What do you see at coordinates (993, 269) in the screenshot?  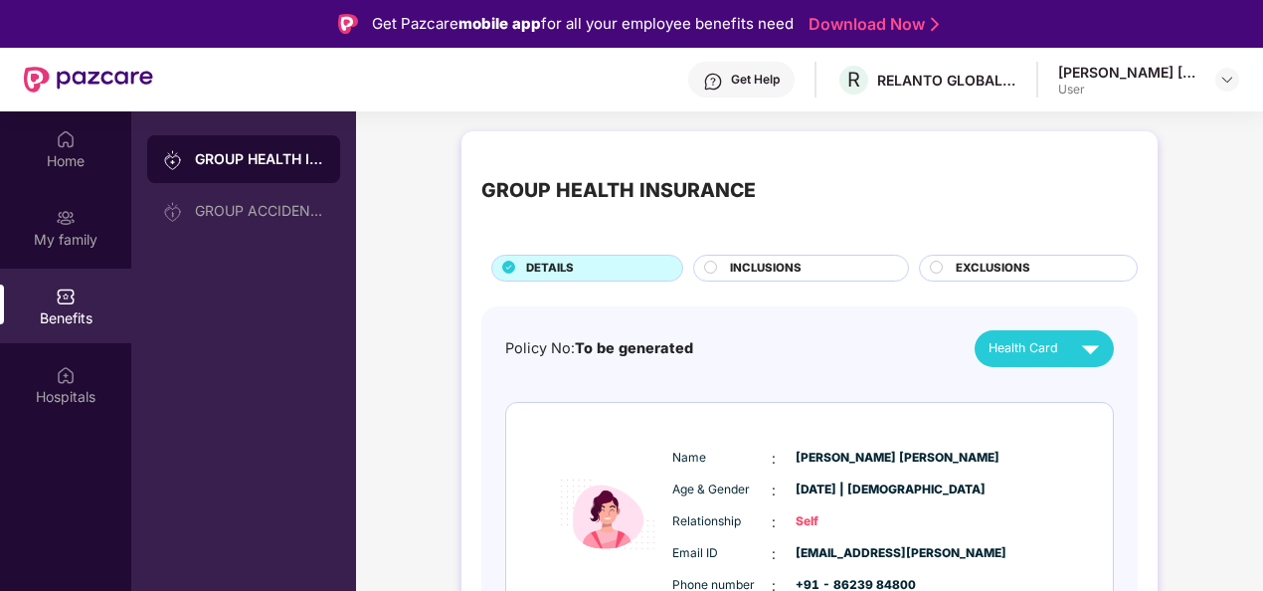 I see `span: EXCLUSIONS` at bounding box center [993, 269].